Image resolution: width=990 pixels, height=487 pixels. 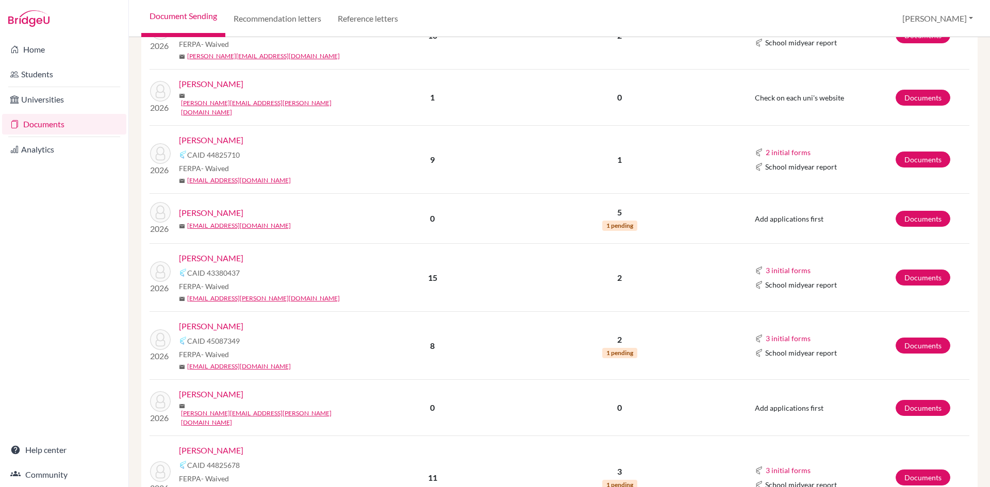 I want to click on b: 9, so click(x=432, y=159).